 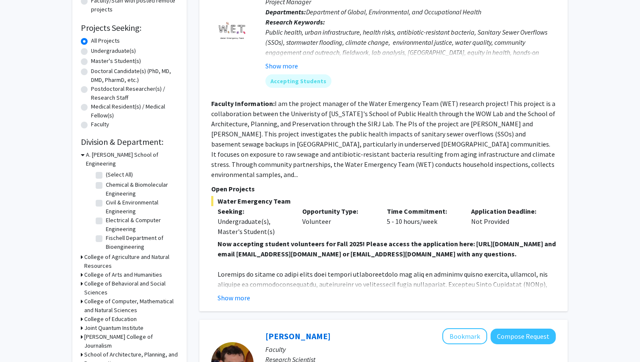 I want to click on div: Undergraduate(s), Master's Student(s), so click(x=253, y=227).